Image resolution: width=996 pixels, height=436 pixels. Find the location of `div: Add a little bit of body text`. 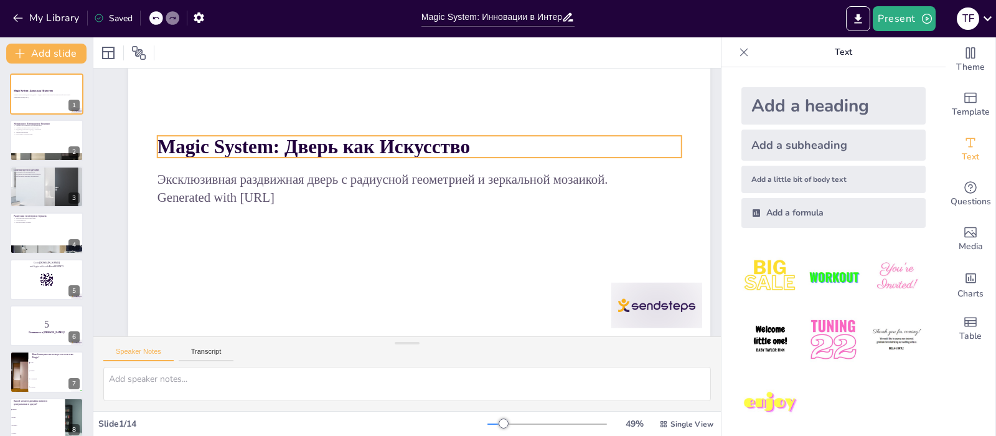

div: Add a little bit of body text is located at coordinates (833, 179).